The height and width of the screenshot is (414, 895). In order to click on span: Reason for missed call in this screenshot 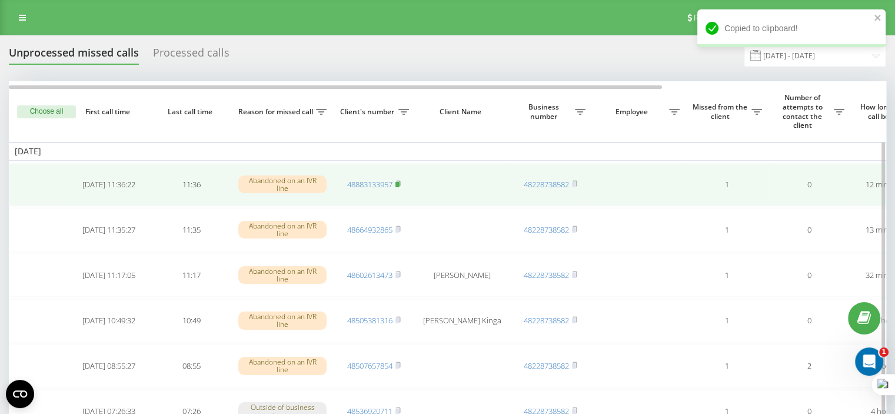, I will do `click(277, 112)`.